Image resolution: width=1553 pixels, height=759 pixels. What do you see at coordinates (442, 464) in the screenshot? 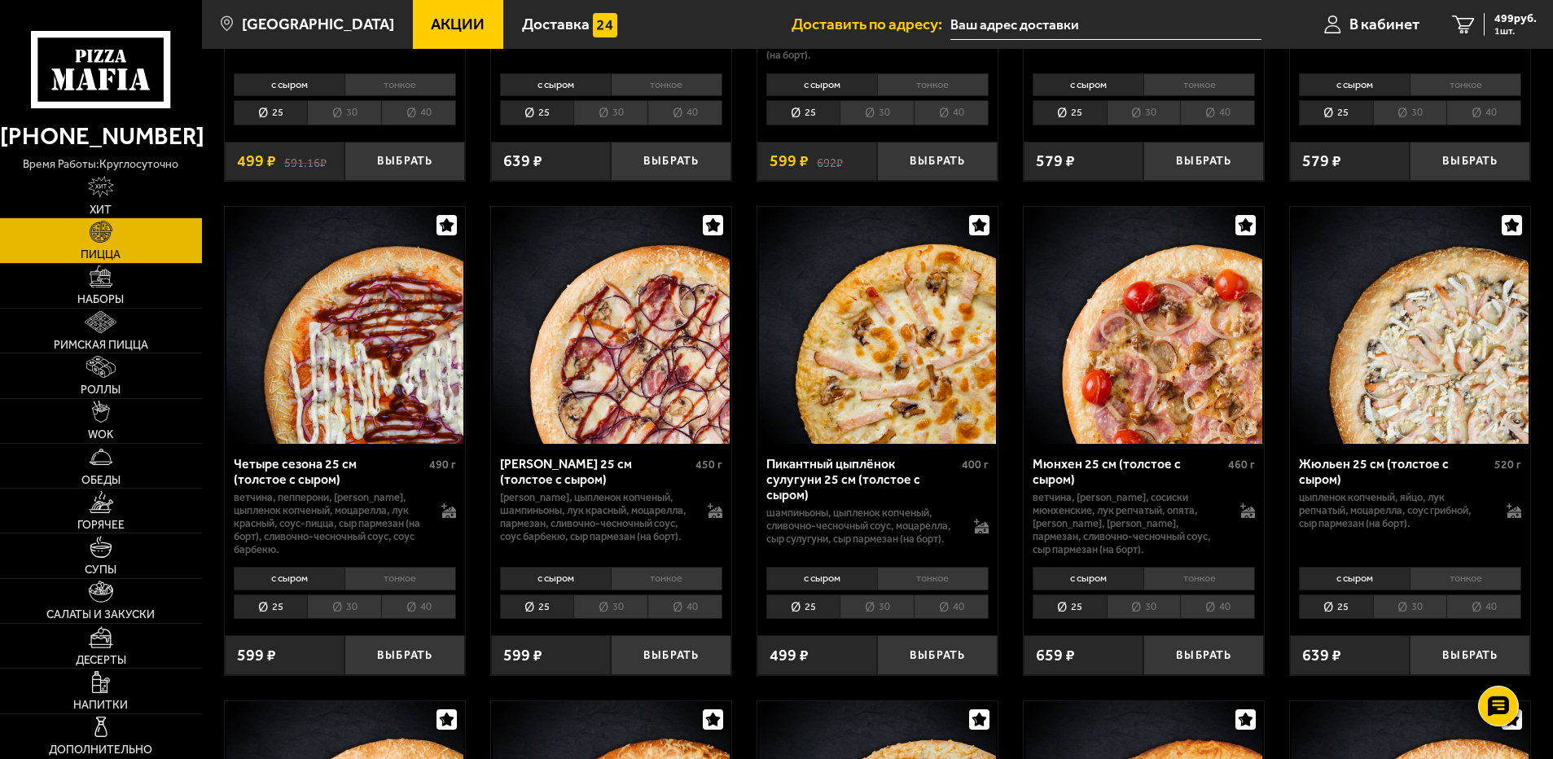
I see `span: 490 г` at bounding box center [442, 464].